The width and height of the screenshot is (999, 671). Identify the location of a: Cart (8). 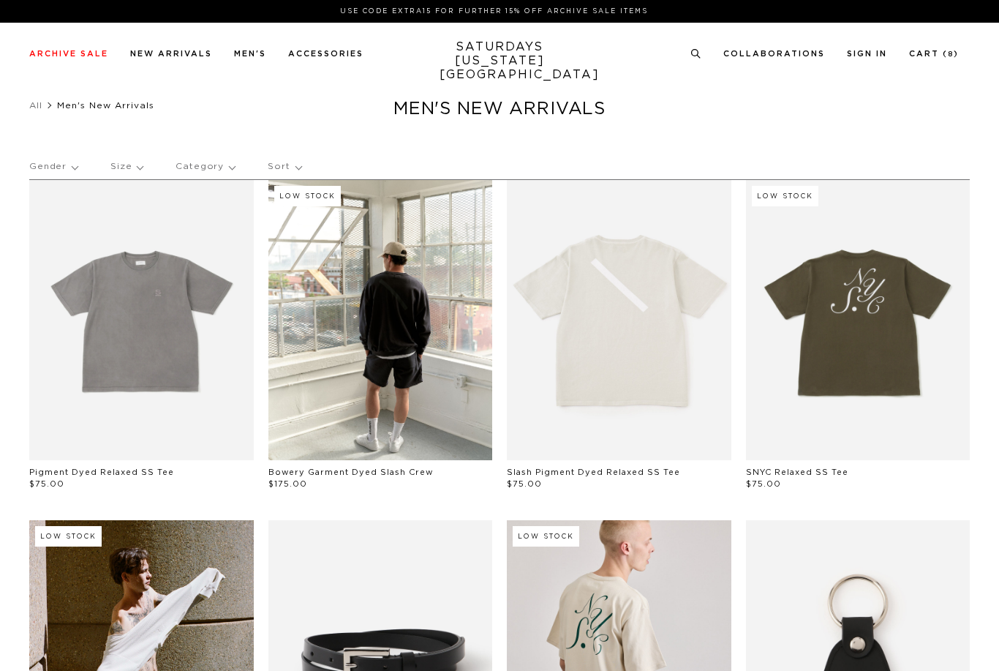
(934, 53).